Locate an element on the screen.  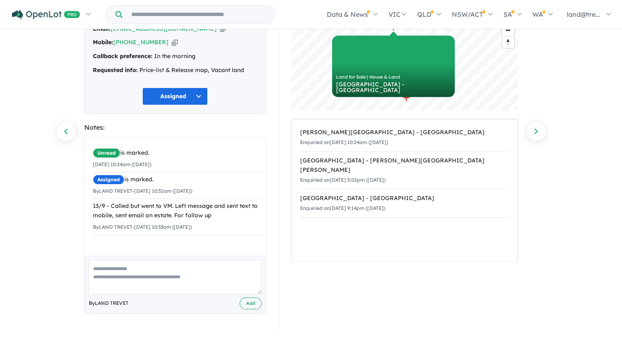
button: Add is located at coordinates (251, 303).